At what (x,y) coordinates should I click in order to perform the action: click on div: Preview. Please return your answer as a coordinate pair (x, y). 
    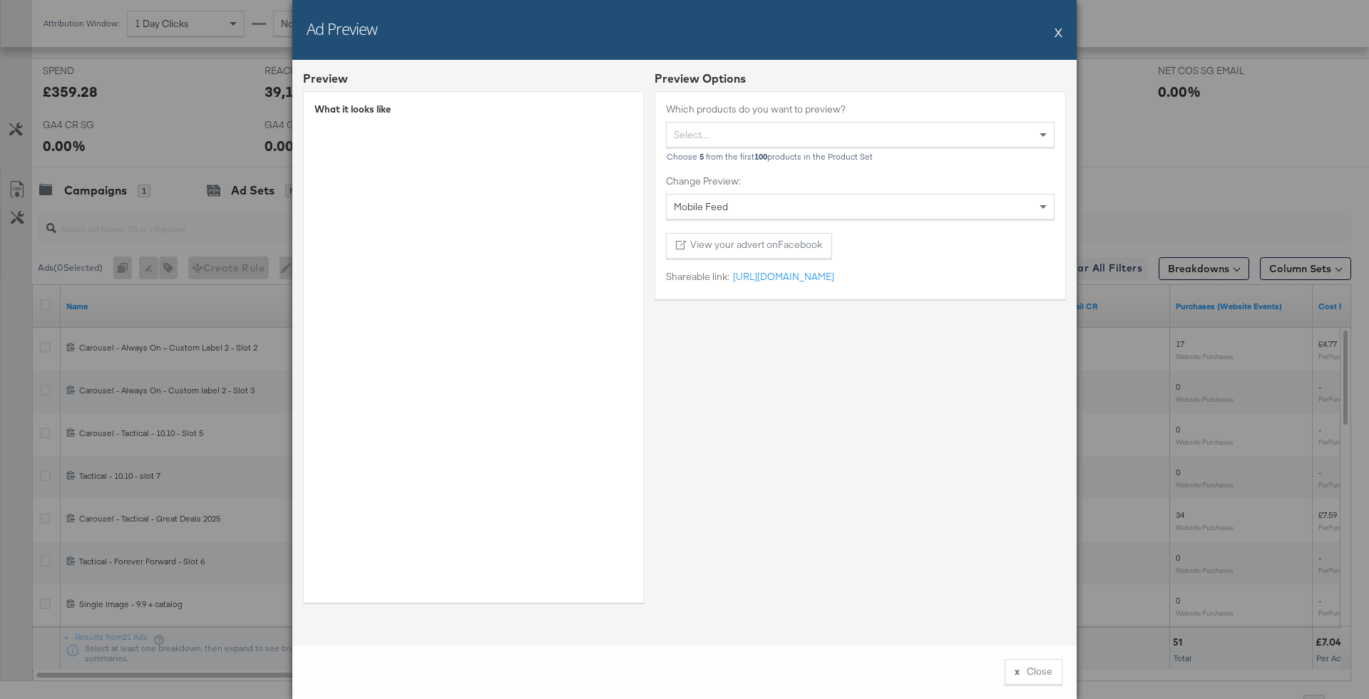
    Looking at the image, I should click on (325, 78).